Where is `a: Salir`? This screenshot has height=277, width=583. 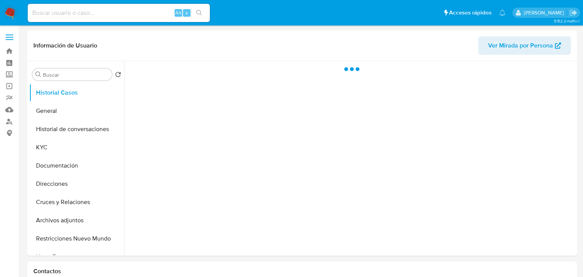
a: Salir is located at coordinates (573, 13).